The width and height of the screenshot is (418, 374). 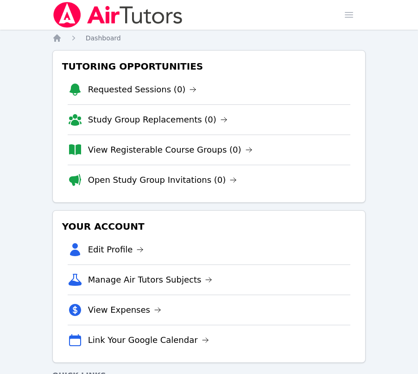 I want to click on a: Dashboard, so click(x=103, y=38).